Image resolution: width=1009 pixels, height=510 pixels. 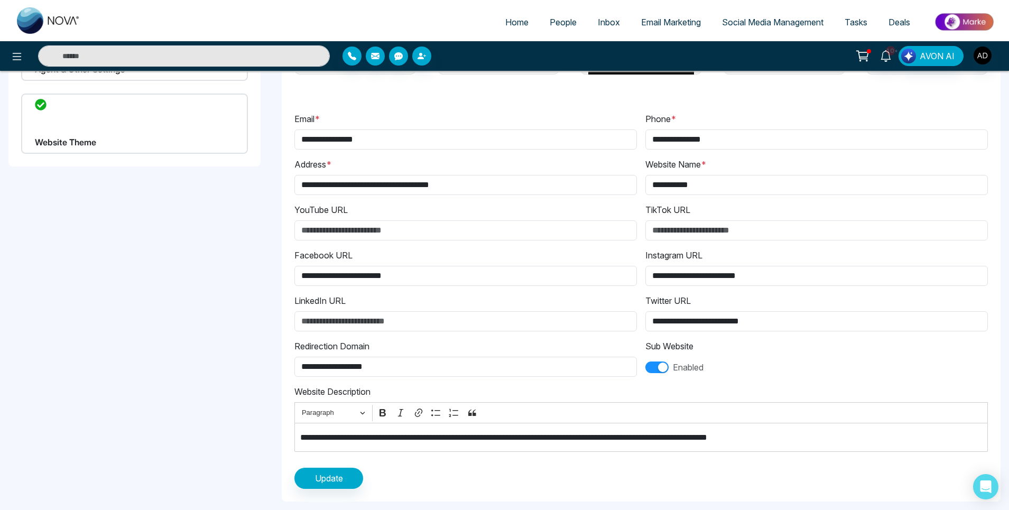 What do you see at coordinates (674, 255) in the screenshot?
I see `label: Instagram URL` at bounding box center [674, 255].